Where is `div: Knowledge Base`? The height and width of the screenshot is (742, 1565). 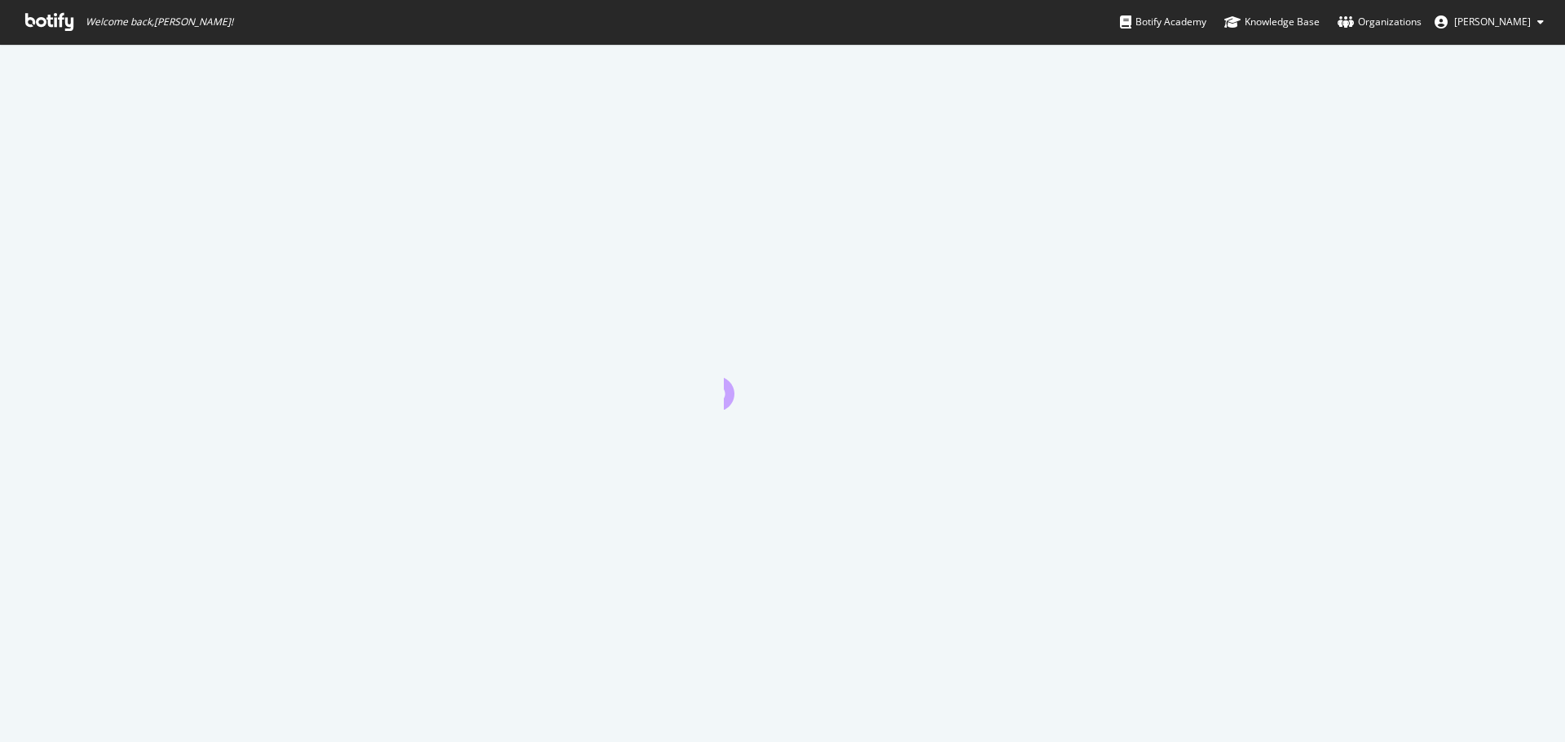 div: Knowledge Base is located at coordinates (1271, 22).